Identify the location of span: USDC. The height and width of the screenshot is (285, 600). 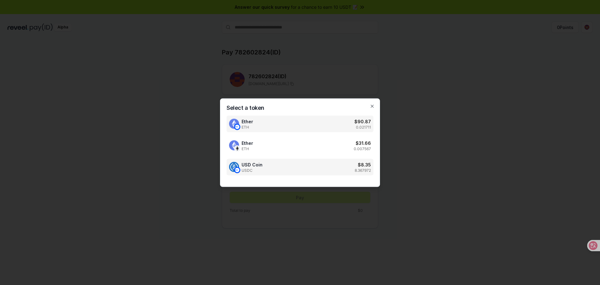
(252, 170).